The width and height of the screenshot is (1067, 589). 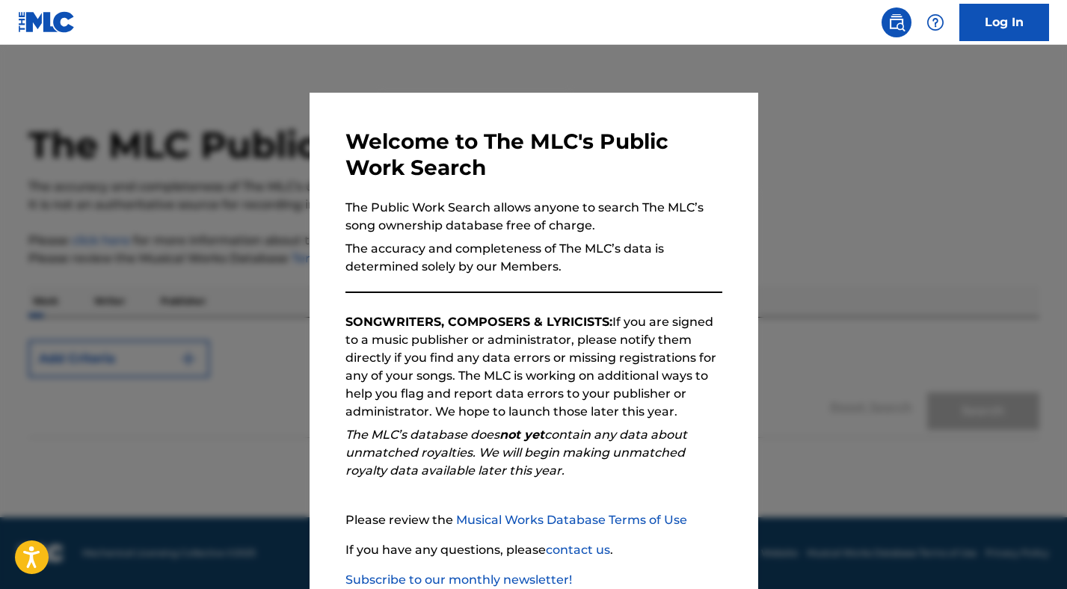 I want to click on a: Log In, so click(x=1004, y=22).